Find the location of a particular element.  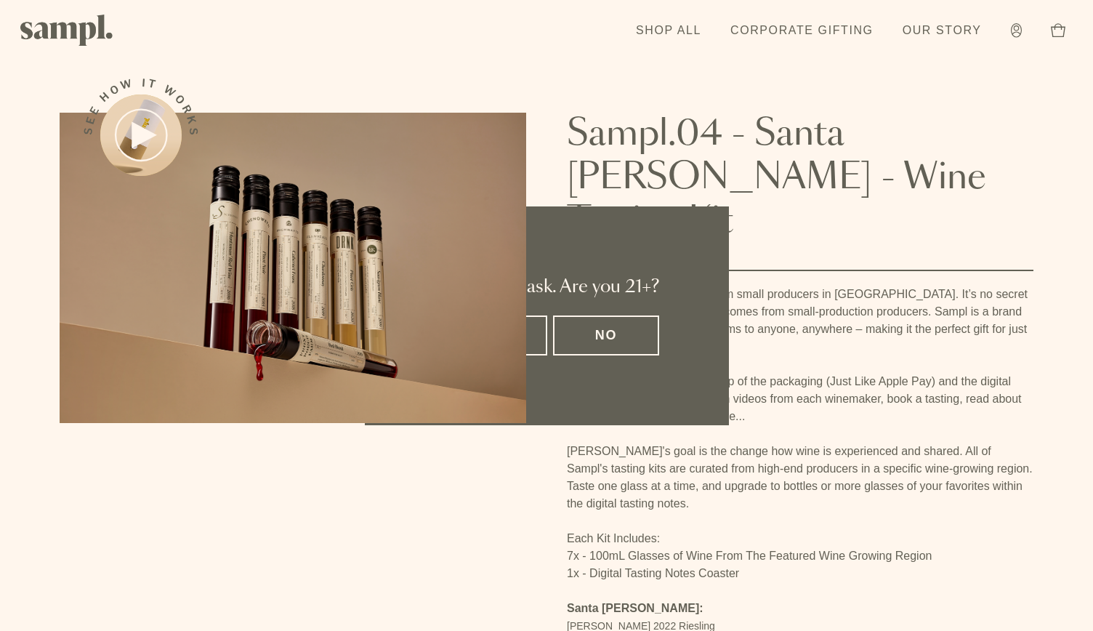

a: Corporate Gifting is located at coordinates (802, 31).